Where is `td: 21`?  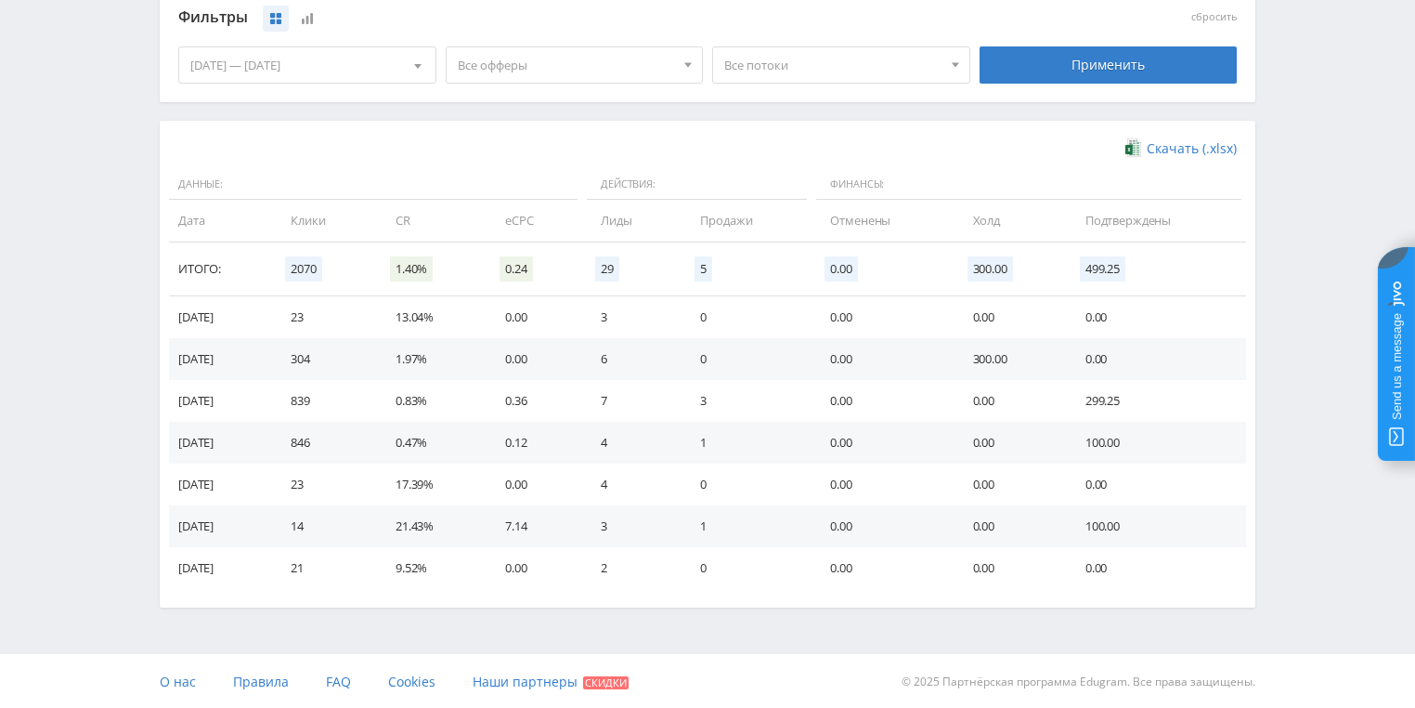
td: 21 is located at coordinates (324, 567).